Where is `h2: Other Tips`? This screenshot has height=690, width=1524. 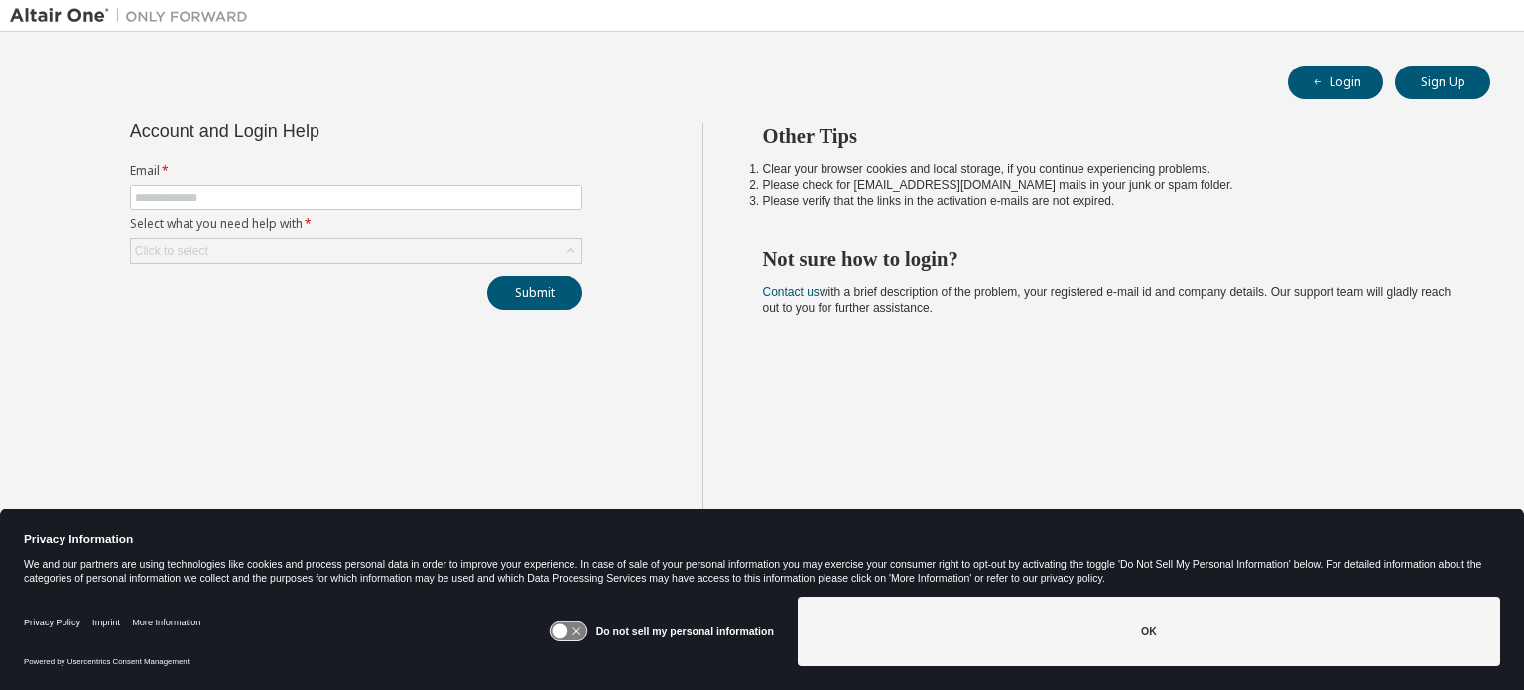
h2: Other Tips is located at coordinates (1110, 136).